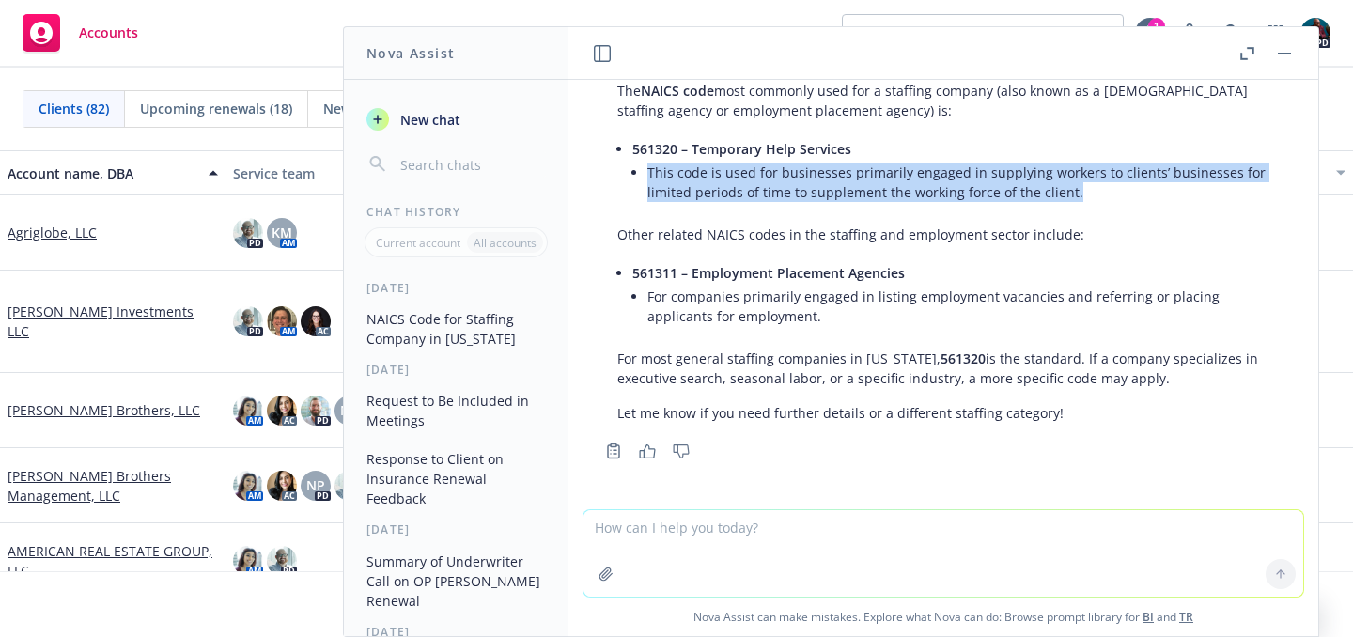  I want to click on button: View accounts as producer..., so click(983, 33).